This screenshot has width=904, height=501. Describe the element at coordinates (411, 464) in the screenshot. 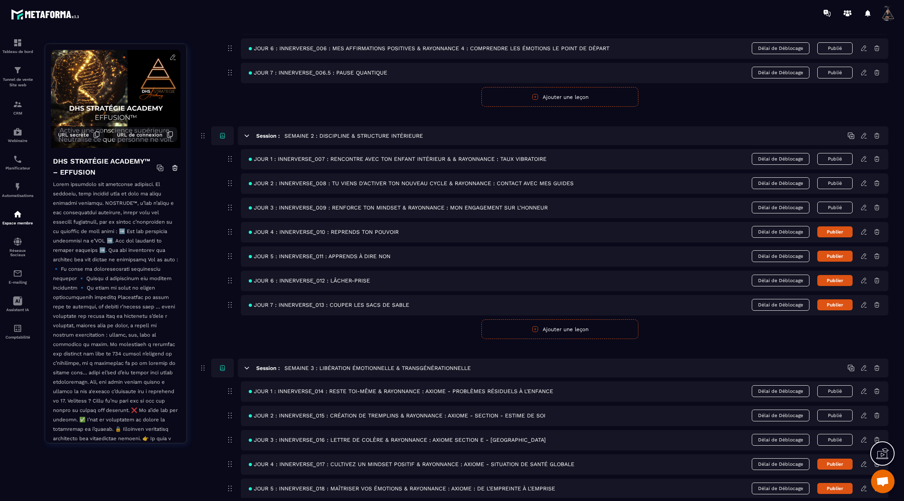

I see `span: JOUR 4 : INNERVERSE_017 : CULTIVEZ UN MINDSET POSITIF & RAYONNANCE : AXIOME - SITUATION DE SANTÉ ...` at that location.